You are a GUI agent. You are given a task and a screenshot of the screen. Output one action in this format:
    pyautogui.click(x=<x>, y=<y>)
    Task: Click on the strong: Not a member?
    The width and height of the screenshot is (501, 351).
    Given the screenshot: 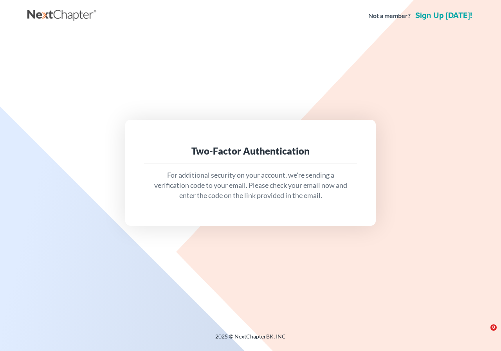 What is the action you would take?
    pyautogui.click(x=389, y=16)
    